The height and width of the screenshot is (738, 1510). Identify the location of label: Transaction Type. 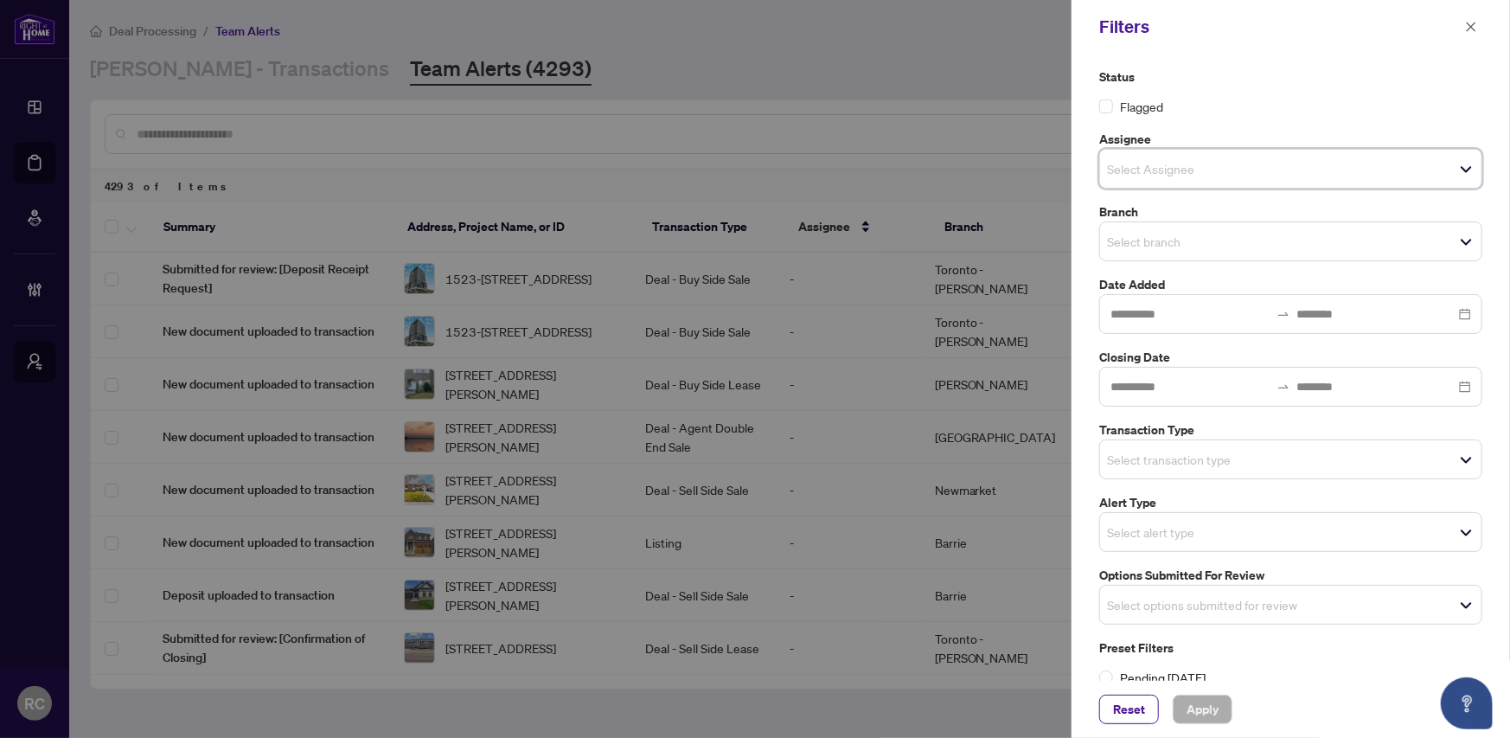
(1290, 430).